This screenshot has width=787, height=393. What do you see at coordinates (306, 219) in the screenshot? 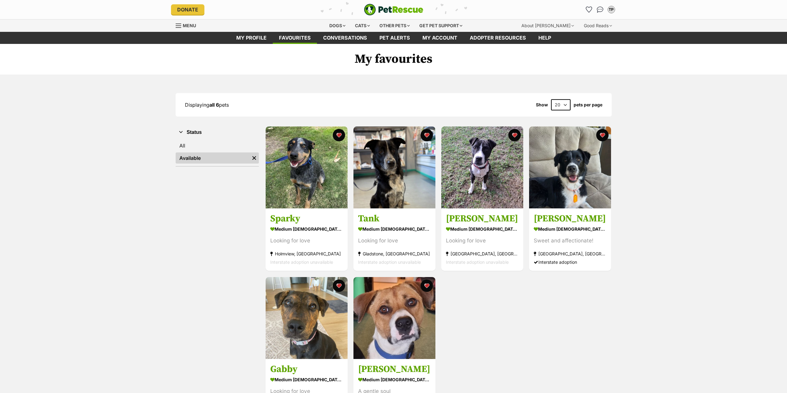
I see `h3: Sparky` at bounding box center [306, 219].